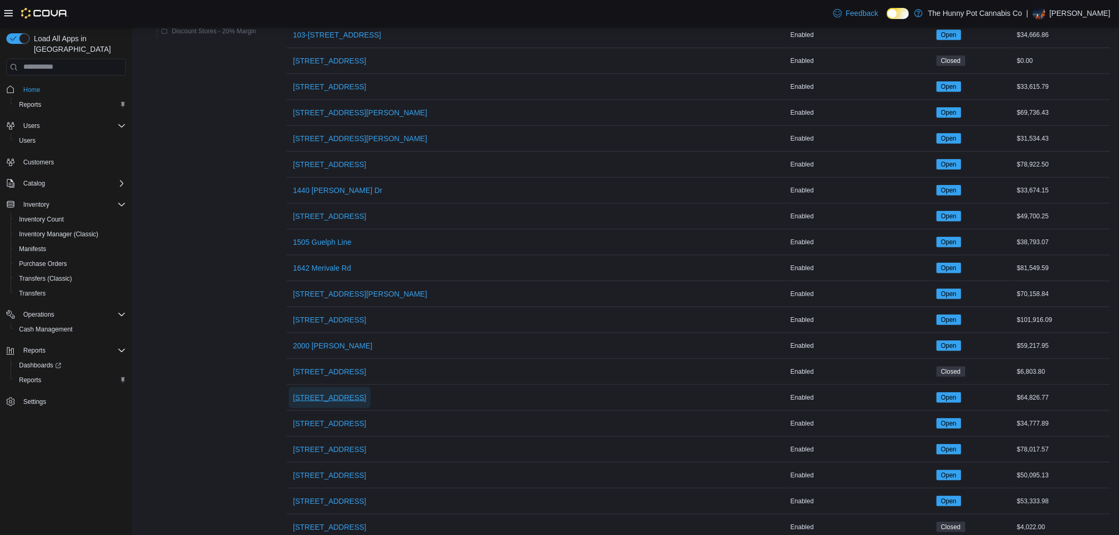  What do you see at coordinates (1062, 450) in the screenshot?
I see `div: $78,017.57` at bounding box center [1062, 450].